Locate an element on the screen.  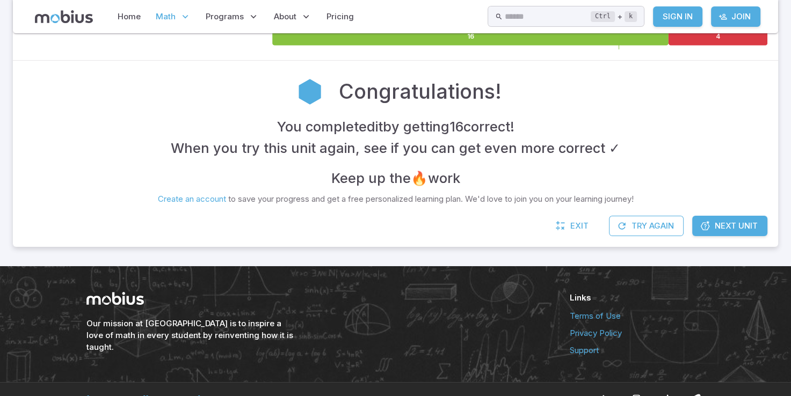
a: Terms of Use is located at coordinates (638, 316).